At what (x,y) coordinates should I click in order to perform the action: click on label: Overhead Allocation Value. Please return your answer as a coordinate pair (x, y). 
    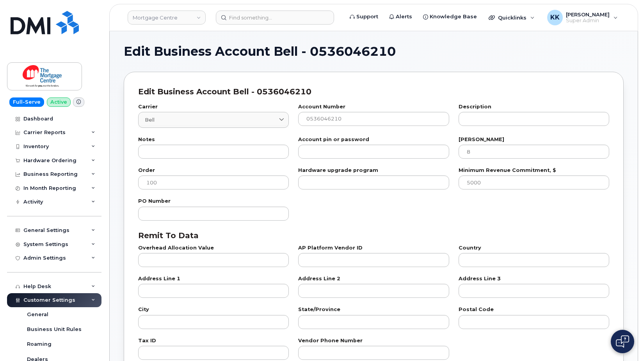
    Looking at the image, I should click on (213, 248).